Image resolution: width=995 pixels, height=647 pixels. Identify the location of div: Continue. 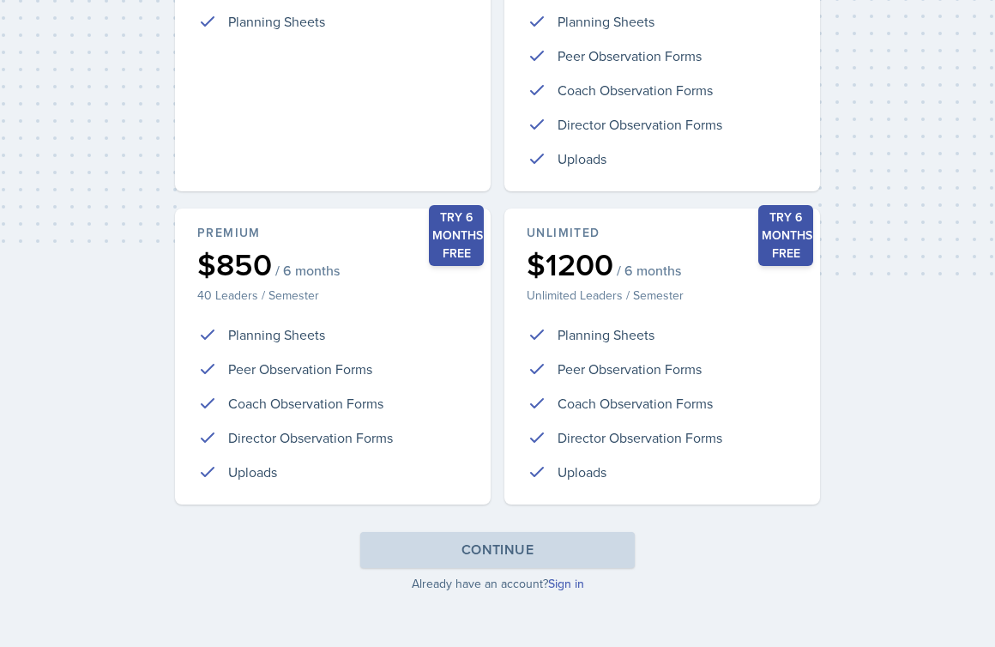
(498, 550).